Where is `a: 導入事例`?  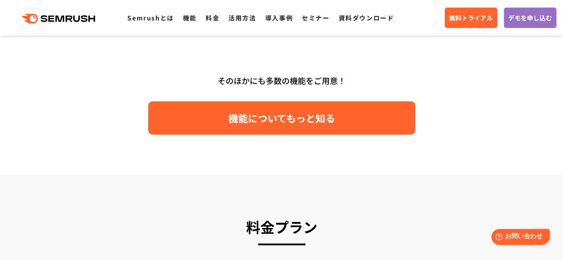
a: 導入事例 is located at coordinates (279, 18).